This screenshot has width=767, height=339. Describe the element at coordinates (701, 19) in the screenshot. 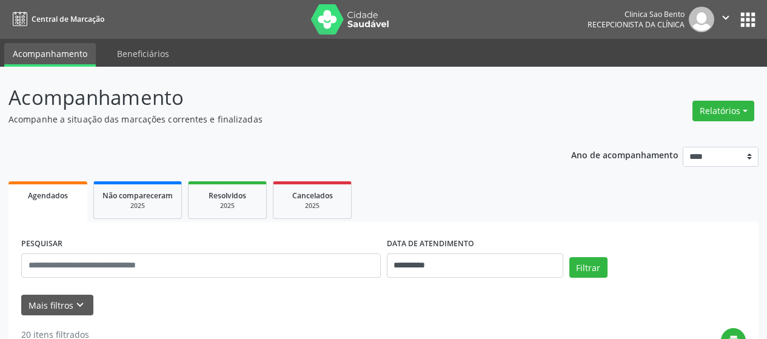

I see `img: img` at that location.